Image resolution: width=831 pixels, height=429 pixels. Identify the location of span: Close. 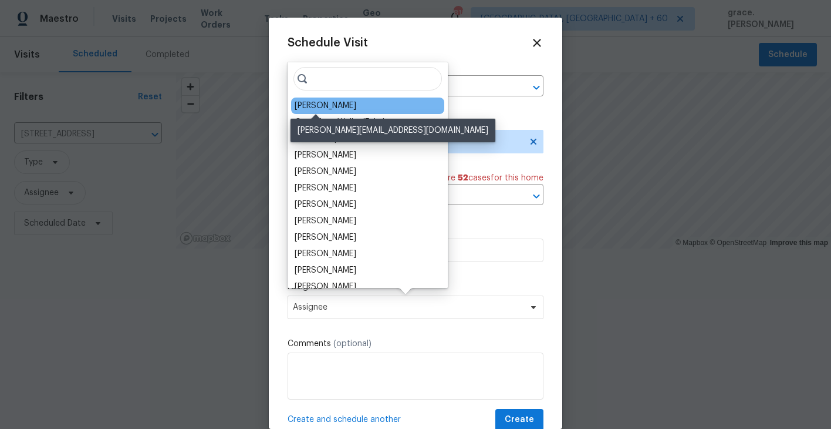
(537, 43).